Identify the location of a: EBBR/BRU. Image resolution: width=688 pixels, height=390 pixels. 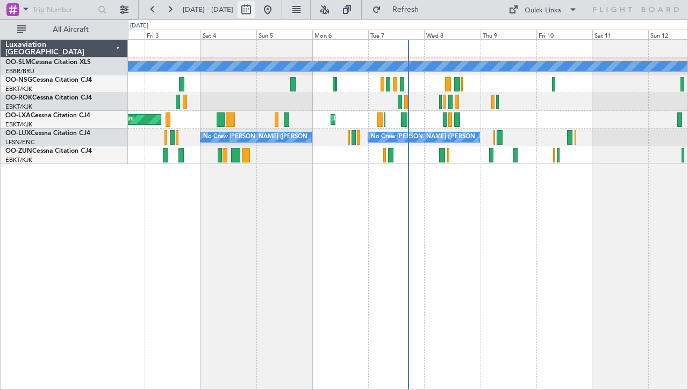
(20, 71).